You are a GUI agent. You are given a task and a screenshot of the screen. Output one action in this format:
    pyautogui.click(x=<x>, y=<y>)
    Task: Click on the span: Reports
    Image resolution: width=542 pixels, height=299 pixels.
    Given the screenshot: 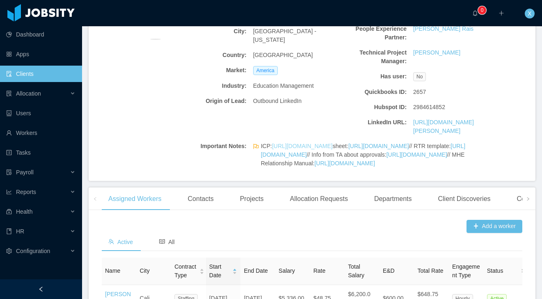 What is the action you would take?
    pyautogui.click(x=26, y=192)
    